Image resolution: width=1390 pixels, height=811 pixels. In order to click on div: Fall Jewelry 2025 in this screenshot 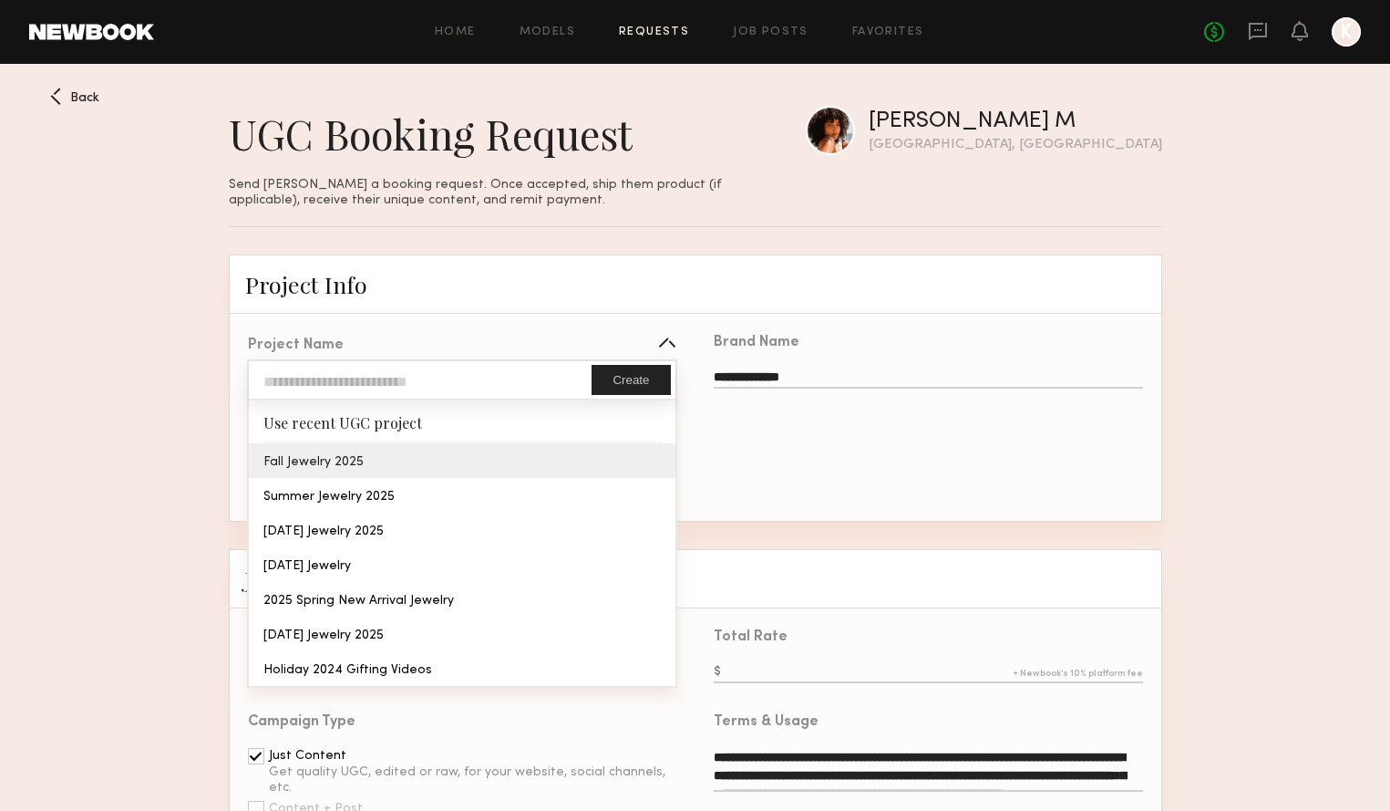, I will do `click(461, 460)`.